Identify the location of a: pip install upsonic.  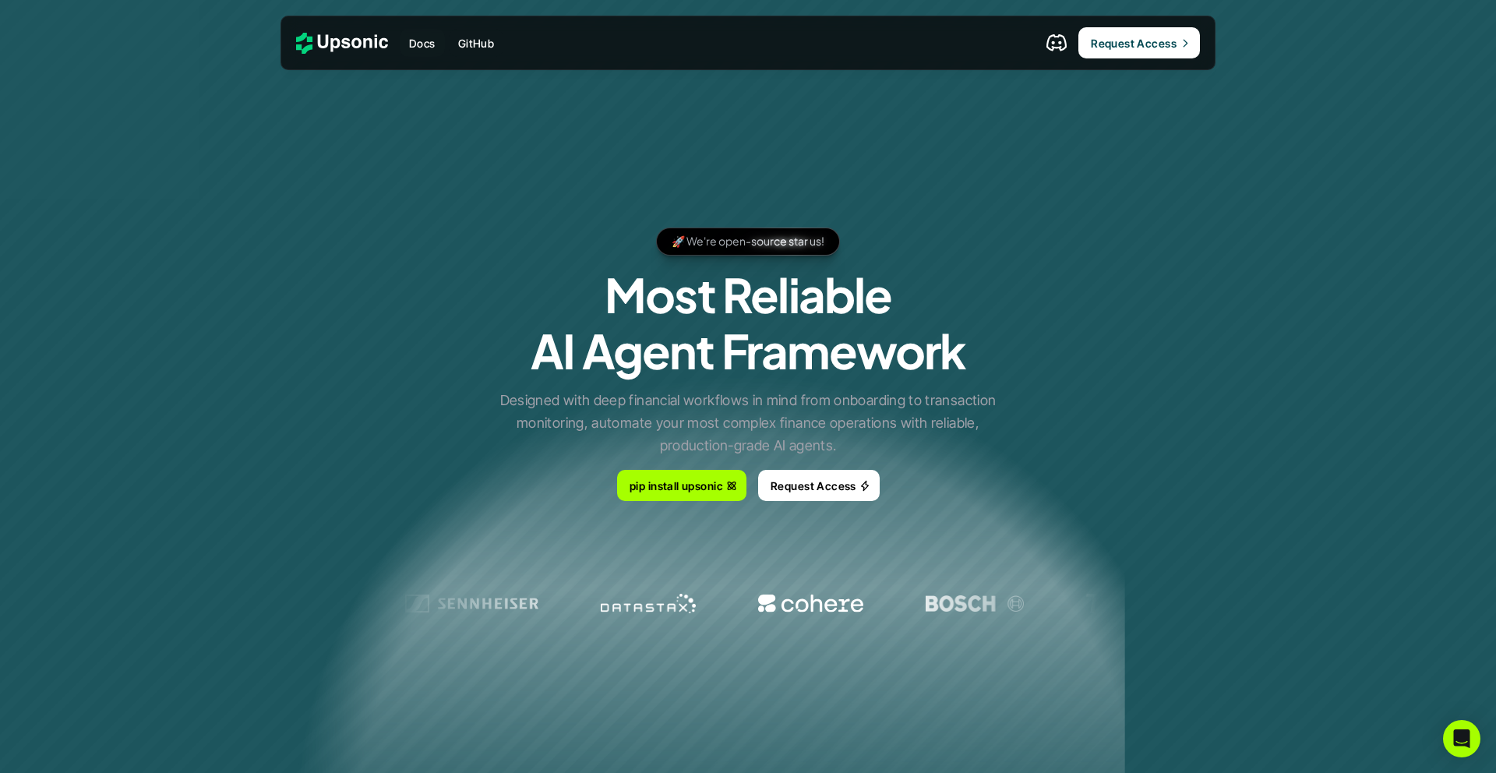
(682, 485).